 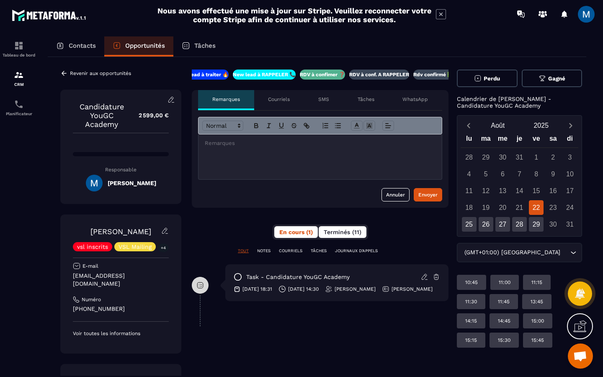 What do you see at coordinates (536, 190) in the screenshot?
I see `div: 15` at bounding box center [536, 190].